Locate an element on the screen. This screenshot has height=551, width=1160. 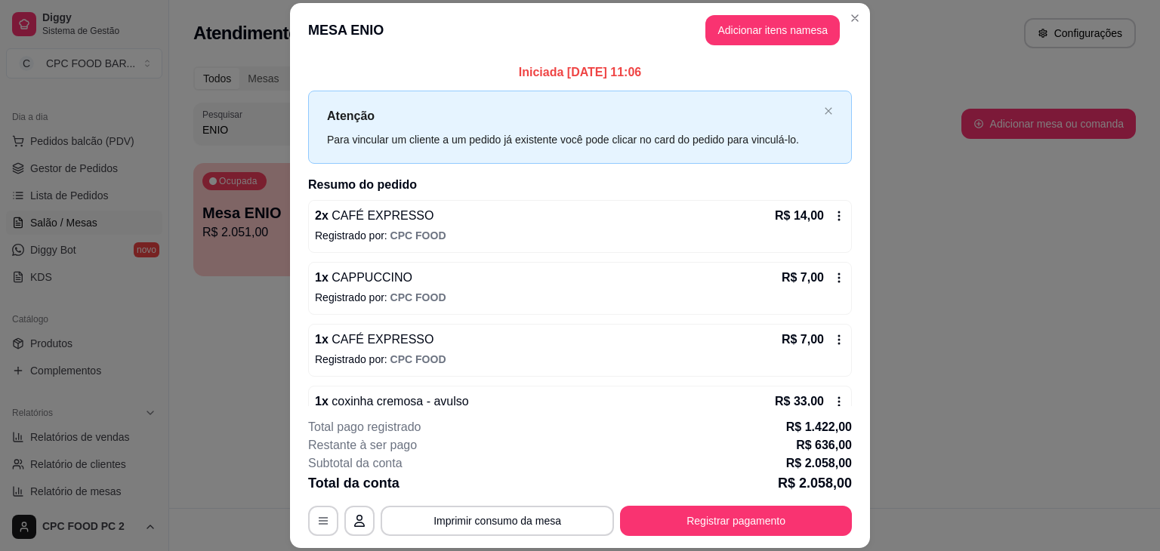
span: coxinha cremosa - avulso is located at coordinates (399, 401).